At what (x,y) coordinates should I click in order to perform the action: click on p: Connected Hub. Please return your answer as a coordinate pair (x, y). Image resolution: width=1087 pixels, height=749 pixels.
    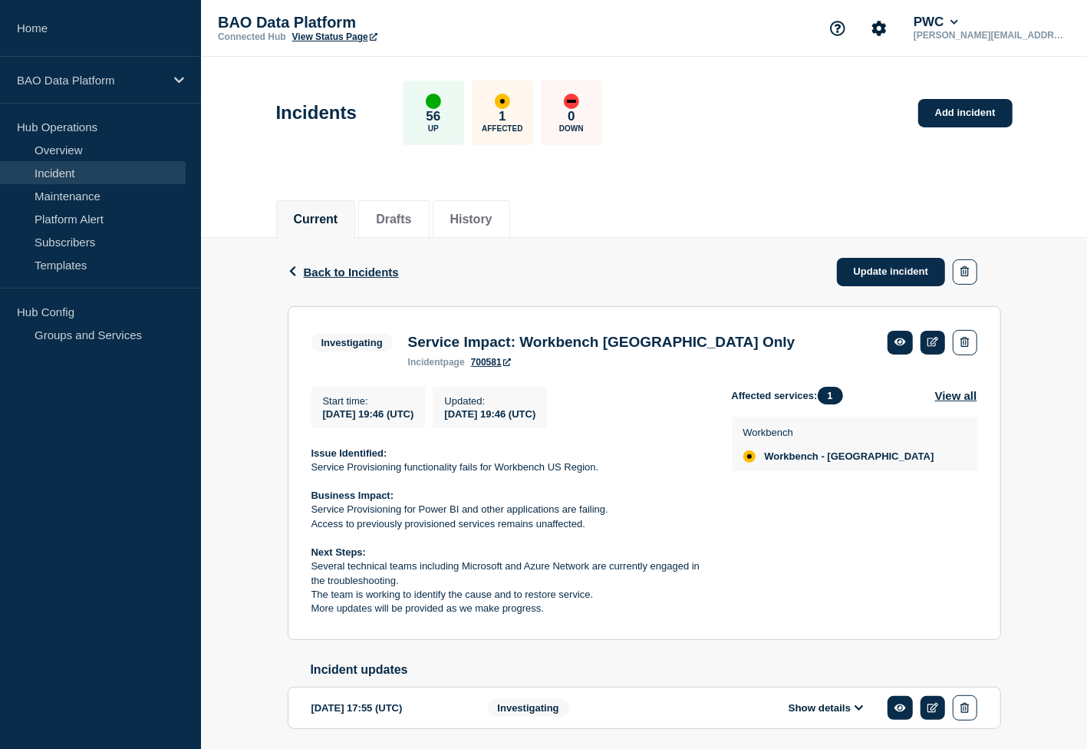
    Looking at the image, I should click on (252, 37).